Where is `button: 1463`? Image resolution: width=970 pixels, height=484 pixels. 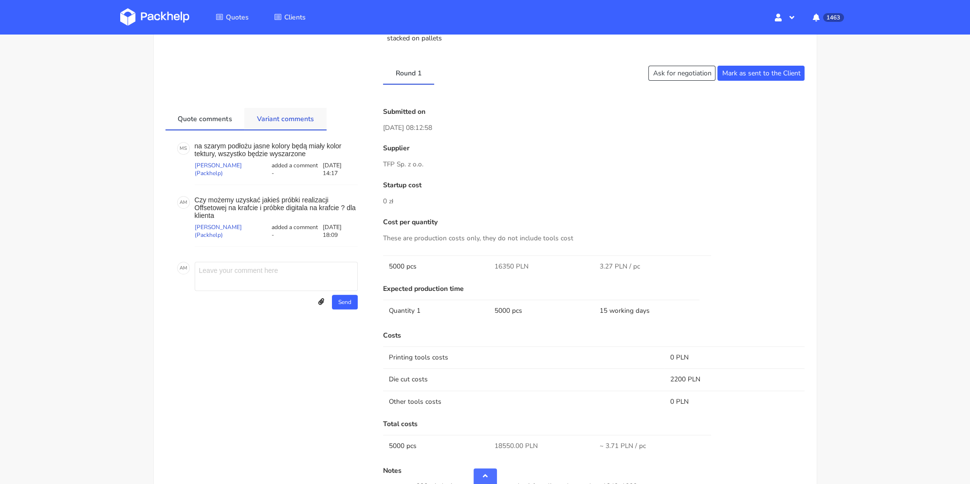 button: 1463 is located at coordinates (827, 17).